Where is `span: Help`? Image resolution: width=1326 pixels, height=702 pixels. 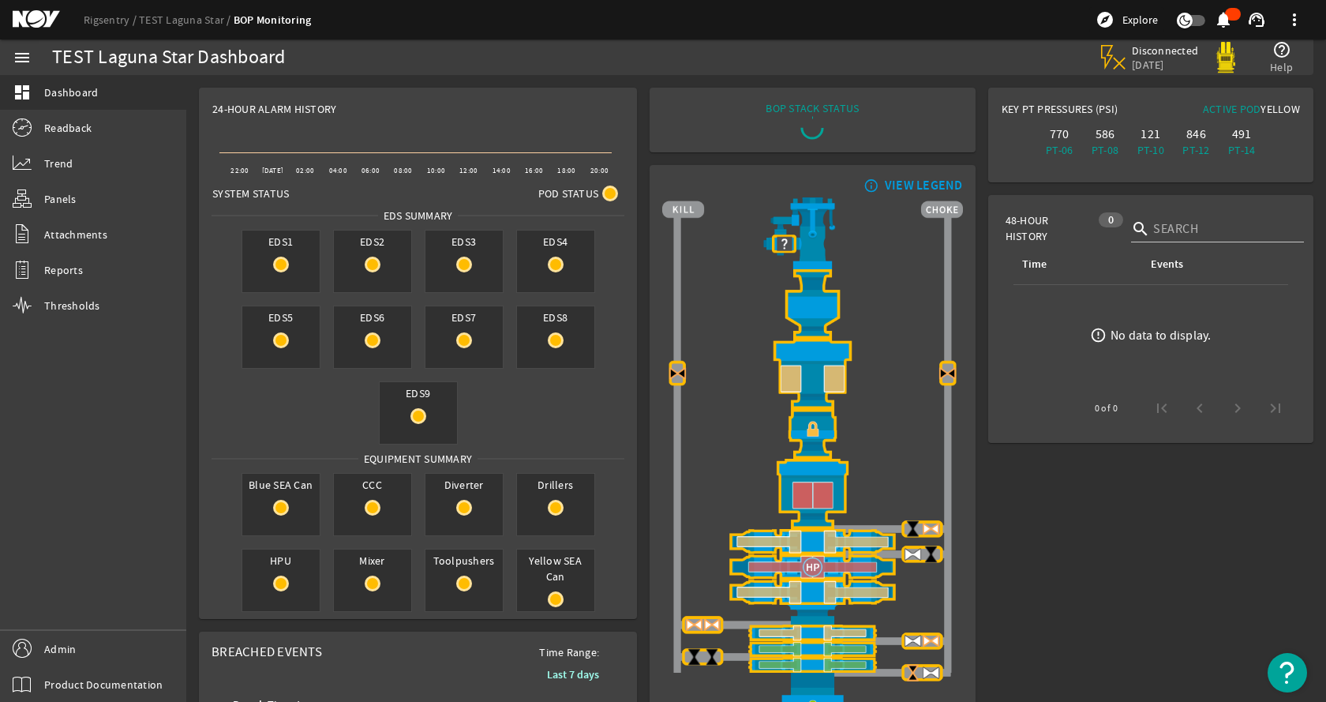 span: Help is located at coordinates (1281, 67).